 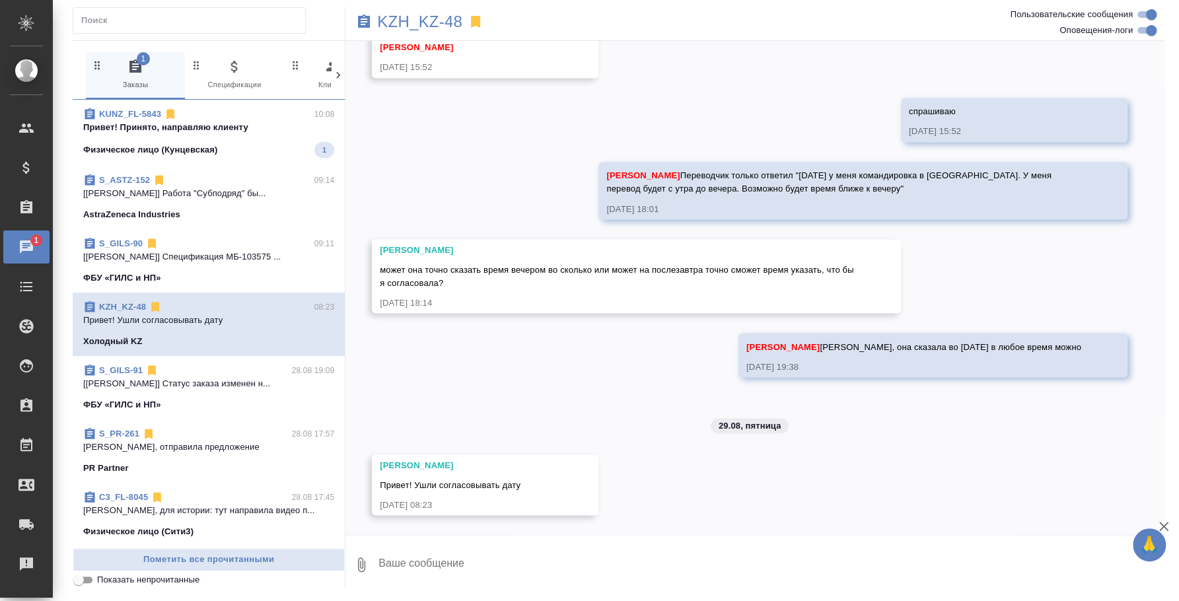 What do you see at coordinates (113, 341) in the screenshot?
I see `p: Холодный KZ` at bounding box center [113, 341].